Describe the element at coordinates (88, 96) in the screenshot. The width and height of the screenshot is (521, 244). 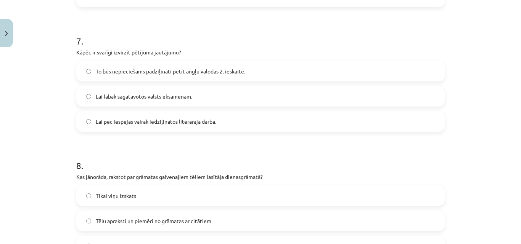
I see `input: Lai labāk sagatavotos valsts eksāmenam.` at that location.